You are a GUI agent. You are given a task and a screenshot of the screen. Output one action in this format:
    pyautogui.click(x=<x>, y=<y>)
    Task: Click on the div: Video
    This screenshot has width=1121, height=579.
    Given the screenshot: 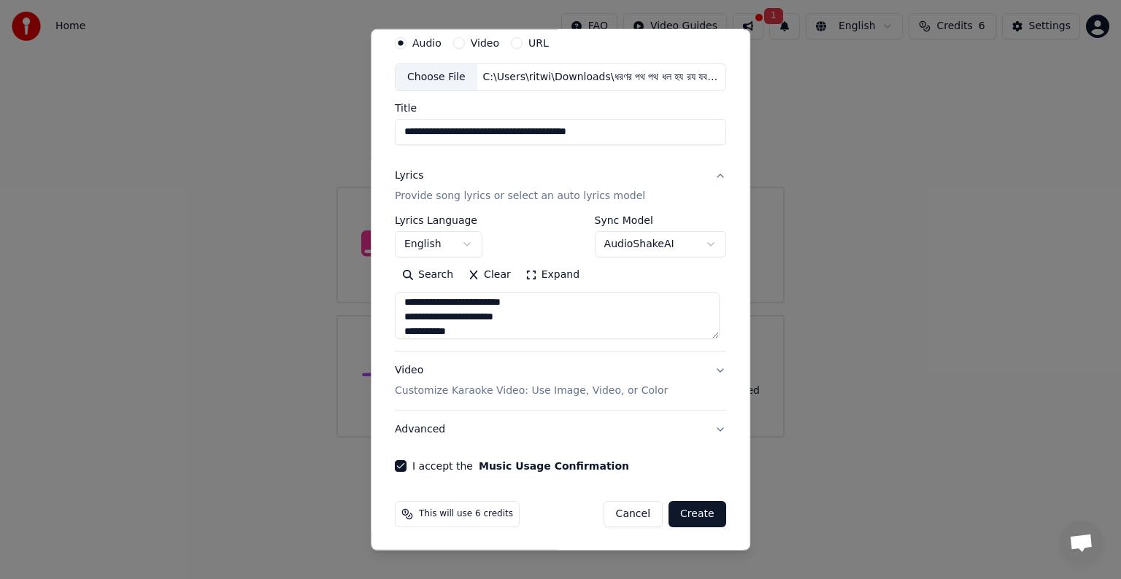 What is the action you would take?
    pyautogui.click(x=531, y=381)
    